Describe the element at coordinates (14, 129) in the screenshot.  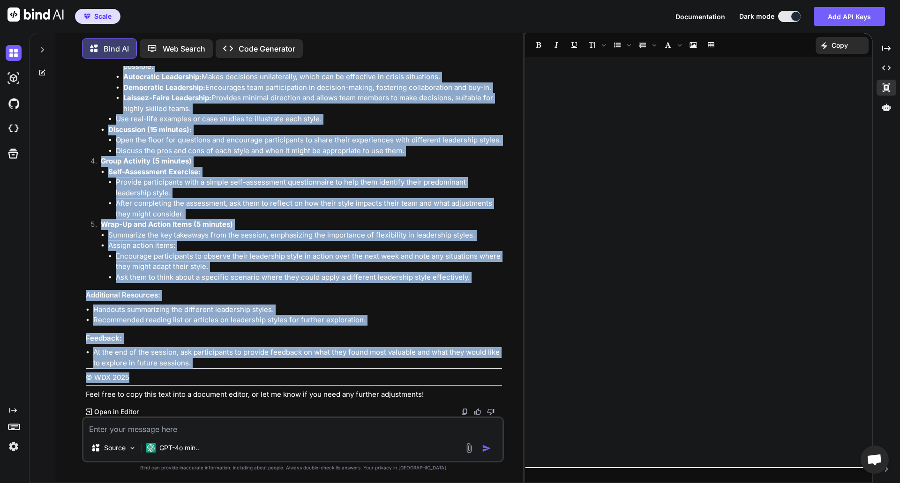
I see `img: cloudideIcon` at that location.